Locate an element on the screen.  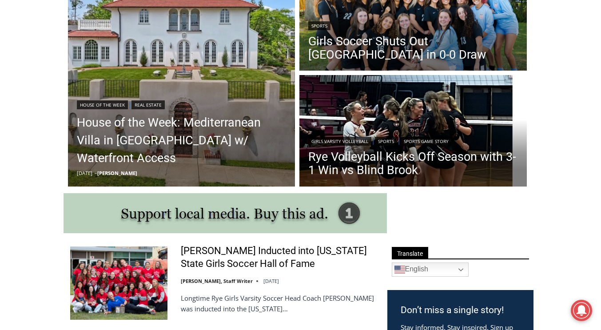
a: Rye Volleyball Kicks Off Season with 3-1 Win vs Blind Brook is located at coordinates (413, 163).